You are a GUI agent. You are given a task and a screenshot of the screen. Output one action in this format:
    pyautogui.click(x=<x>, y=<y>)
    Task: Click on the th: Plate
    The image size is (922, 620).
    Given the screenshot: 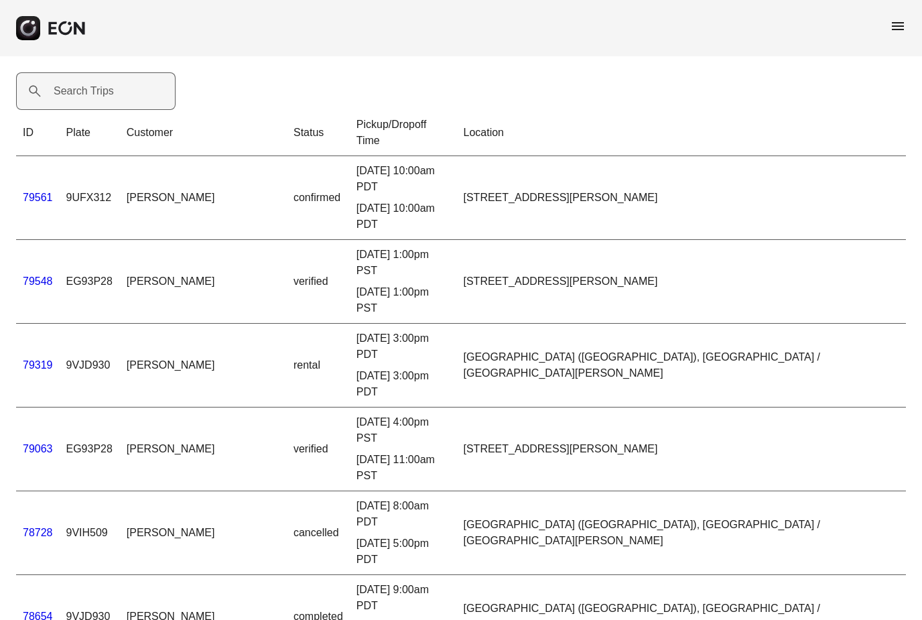 What is the action you would take?
    pyautogui.click(x=90, y=133)
    